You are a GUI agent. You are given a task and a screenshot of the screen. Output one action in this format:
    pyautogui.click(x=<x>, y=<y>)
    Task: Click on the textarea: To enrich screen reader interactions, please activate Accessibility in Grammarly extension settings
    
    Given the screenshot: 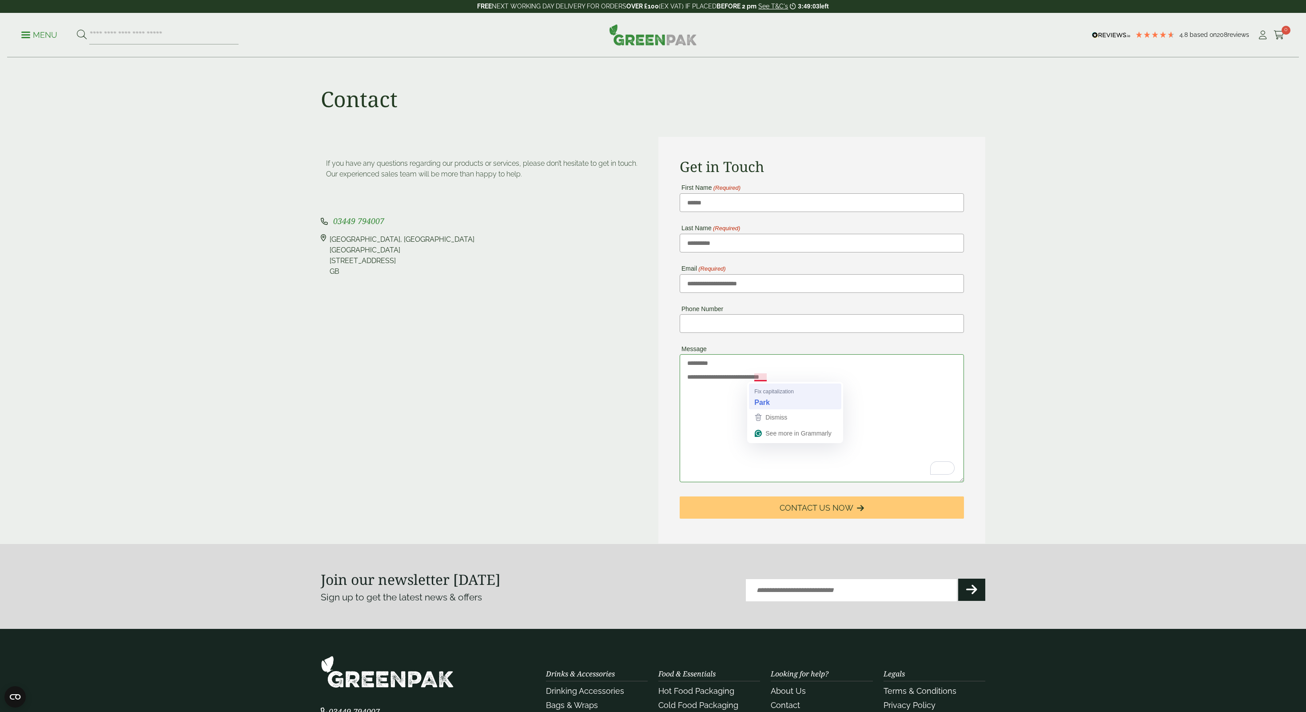 What is the action you would take?
    pyautogui.click(x=822, y=418)
    